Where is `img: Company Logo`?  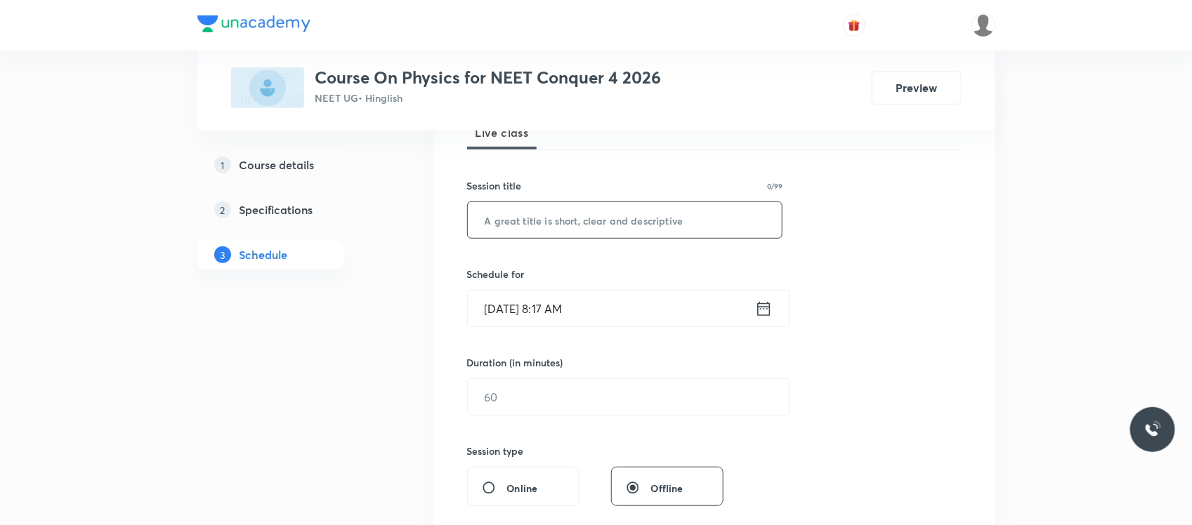 img: Company Logo is located at coordinates (253, 24).